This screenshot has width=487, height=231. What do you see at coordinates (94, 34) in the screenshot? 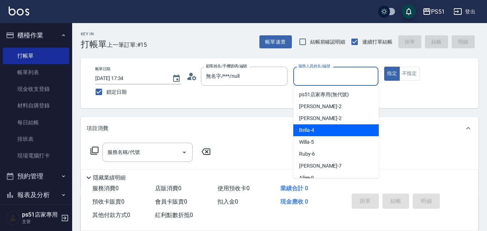
I see `h2: Key In` at bounding box center [94, 34].